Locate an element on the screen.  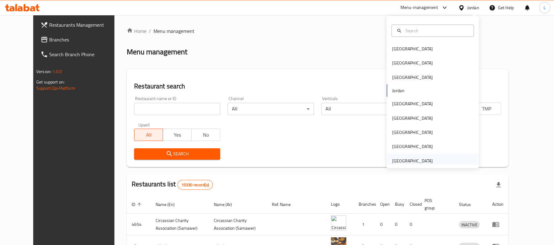
a: Search Branch Phone is located at coordinates (81, 54).